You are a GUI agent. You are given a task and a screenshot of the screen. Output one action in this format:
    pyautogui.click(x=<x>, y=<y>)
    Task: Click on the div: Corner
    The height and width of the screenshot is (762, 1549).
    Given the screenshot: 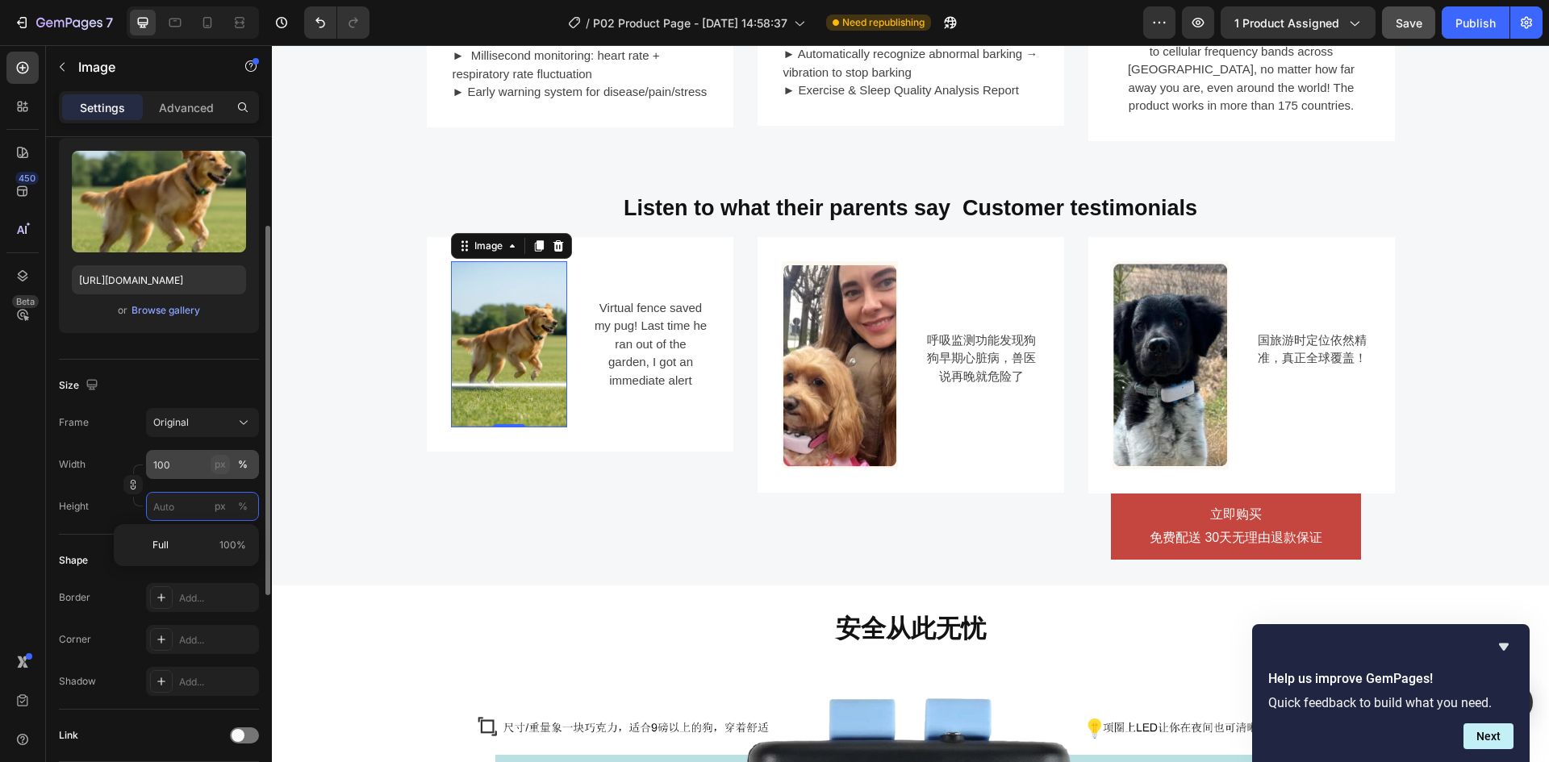 What is the action you would take?
    pyautogui.click(x=75, y=640)
    